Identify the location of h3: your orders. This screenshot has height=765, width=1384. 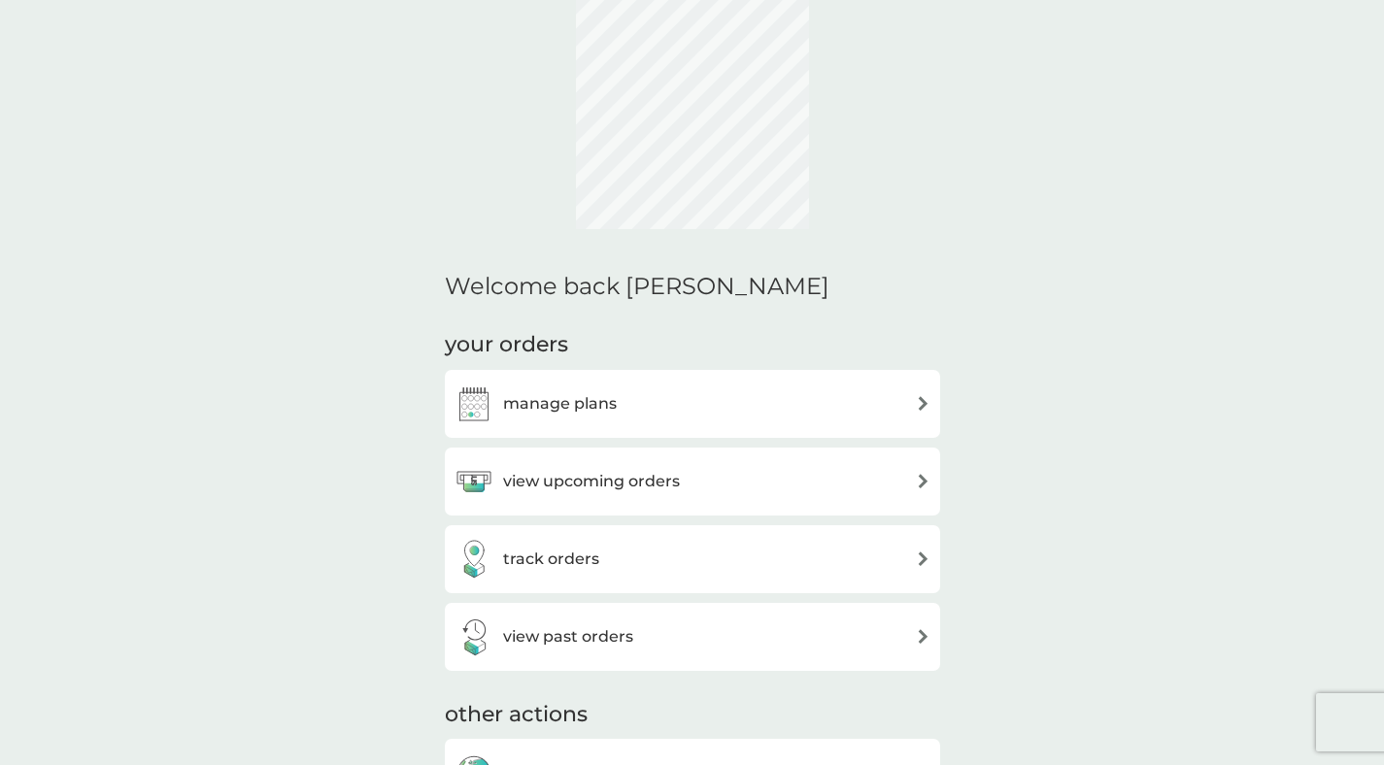
(506, 345).